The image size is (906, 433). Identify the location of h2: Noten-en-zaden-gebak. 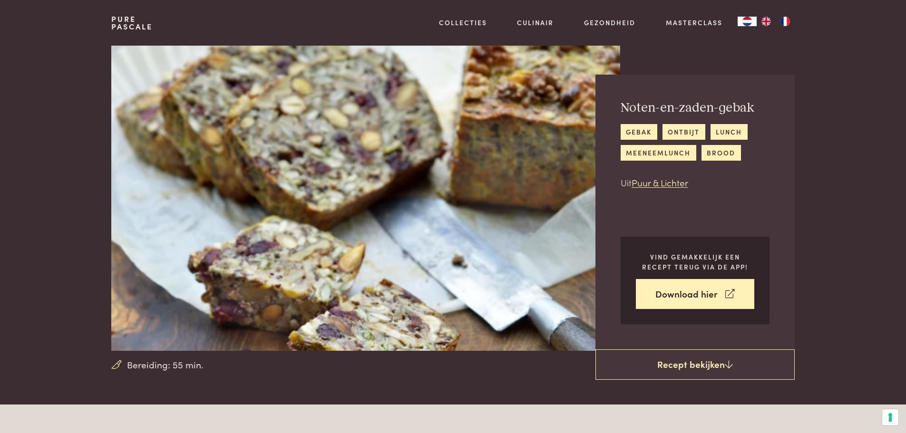
(695, 108).